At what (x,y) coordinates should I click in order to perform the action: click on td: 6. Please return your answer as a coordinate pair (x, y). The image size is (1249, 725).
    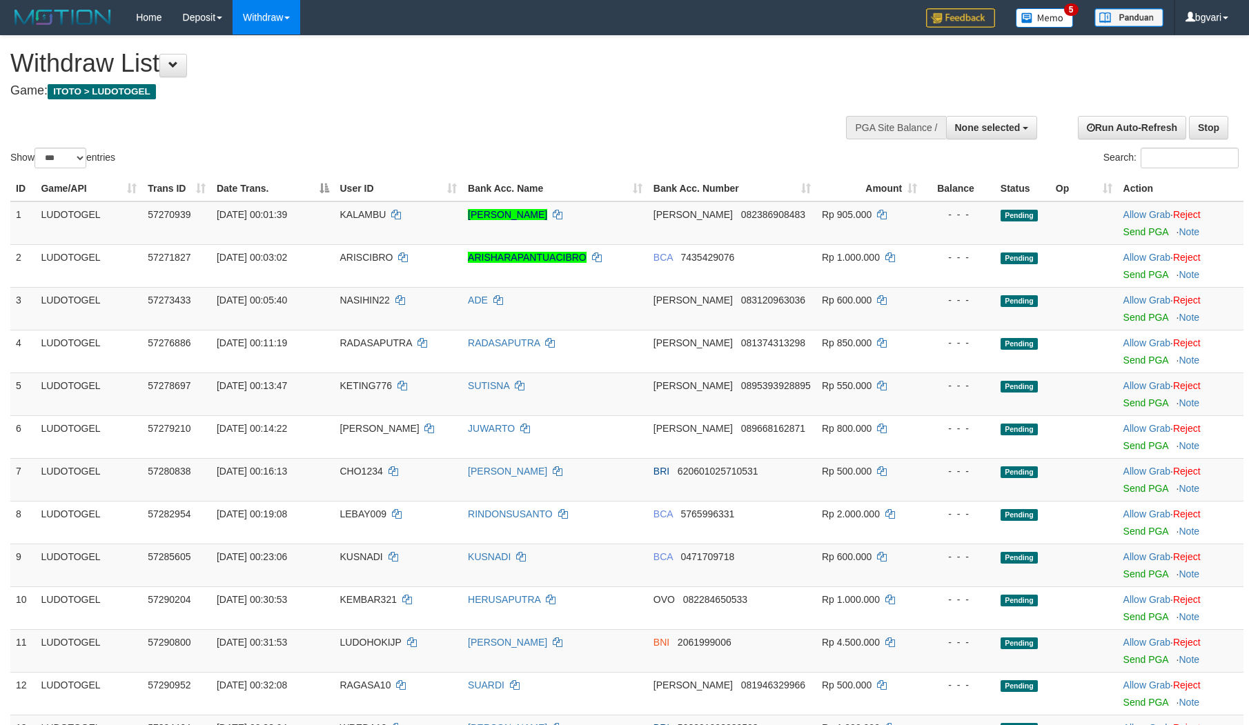
    Looking at the image, I should click on (23, 437).